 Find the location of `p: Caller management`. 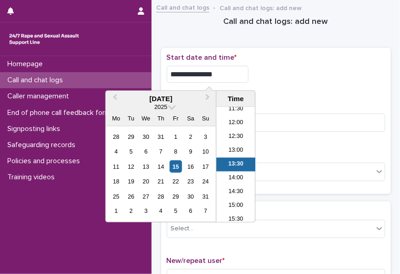

p: Caller management is located at coordinates (40, 96).